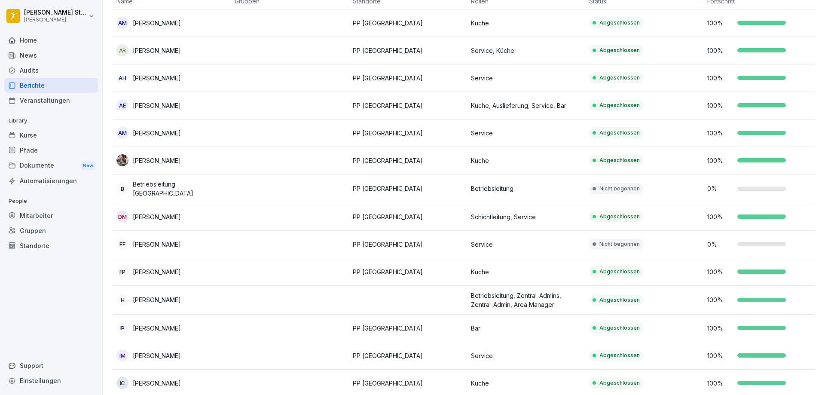  Describe the element at coordinates (123, 244) in the screenshot. I see `div: FF` at that location.